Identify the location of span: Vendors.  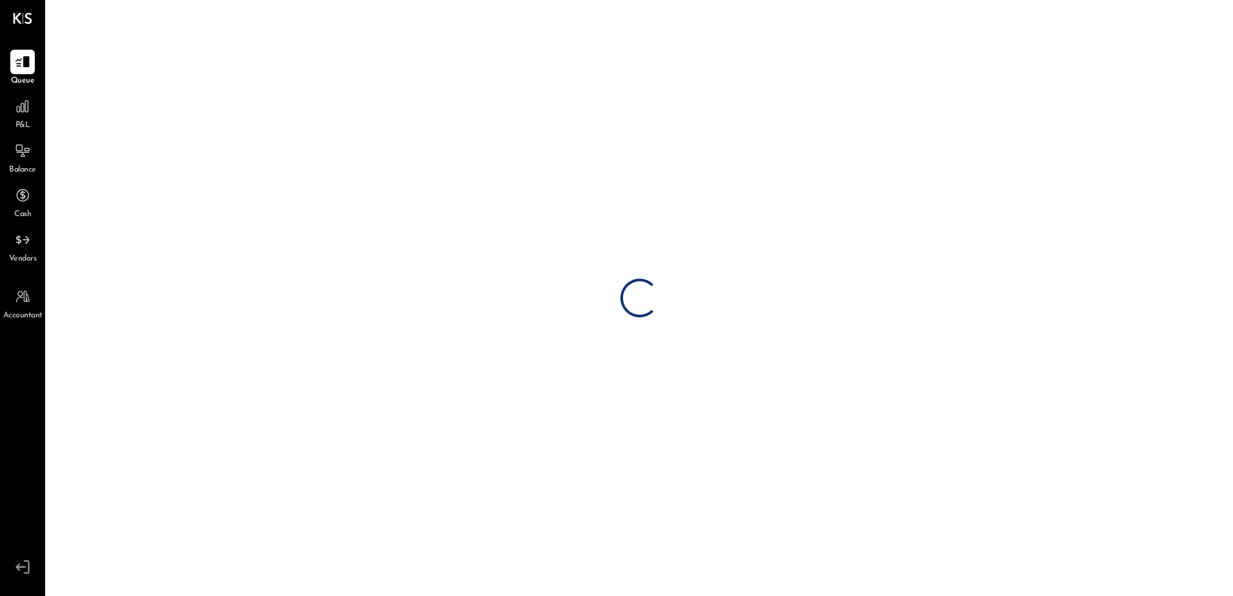
(23, 259).